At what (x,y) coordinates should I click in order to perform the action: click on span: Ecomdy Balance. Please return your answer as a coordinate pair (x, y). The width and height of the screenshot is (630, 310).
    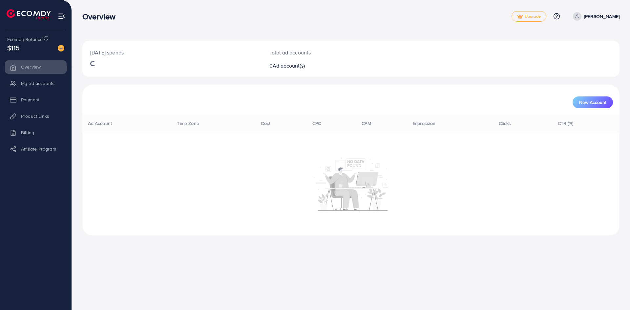
    Looking at the image, I should click on (25, 39).